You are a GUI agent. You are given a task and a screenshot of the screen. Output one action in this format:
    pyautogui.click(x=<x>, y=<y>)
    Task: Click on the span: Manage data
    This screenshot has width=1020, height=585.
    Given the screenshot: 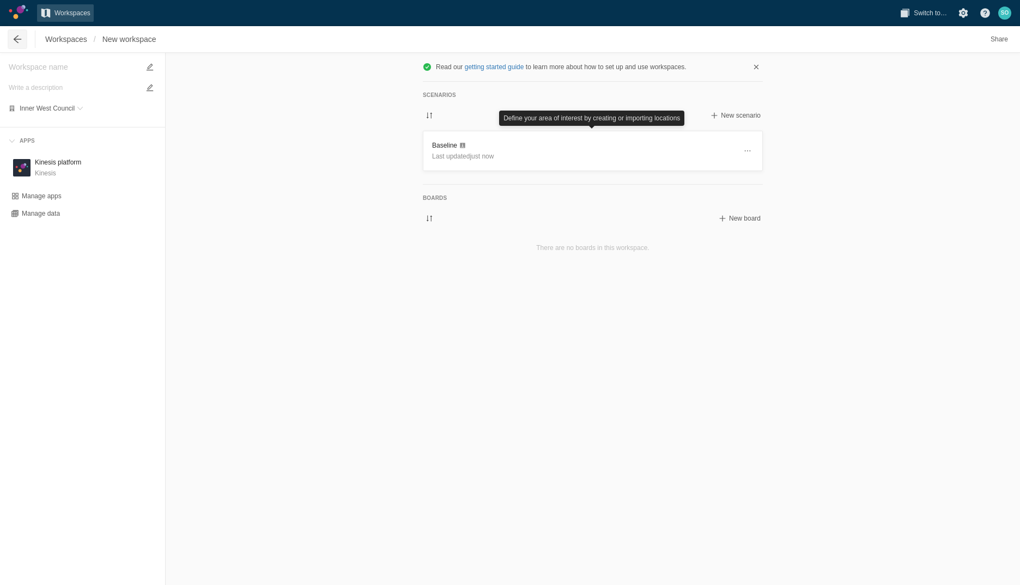 What is the action you would take?
    pyautogui.click(x=41, y=214)
    